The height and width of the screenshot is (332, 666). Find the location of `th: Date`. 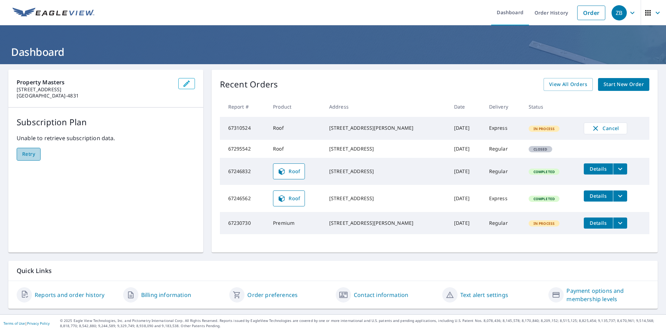

th: Date is located at coordinates (466, 106).